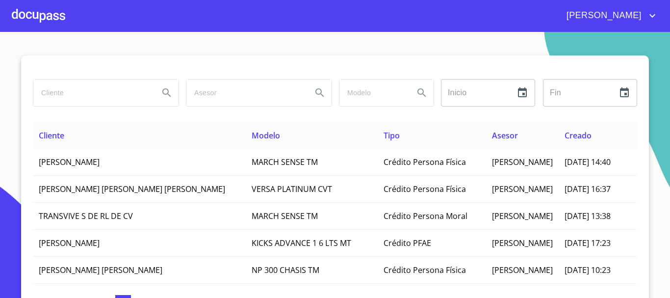 Image resolution: width=670 pixels, height=298 pixels. What do you see at coordinates (391, 135) in the screenshot?
I see `span: Tipo` at bounding box center [391, 135].